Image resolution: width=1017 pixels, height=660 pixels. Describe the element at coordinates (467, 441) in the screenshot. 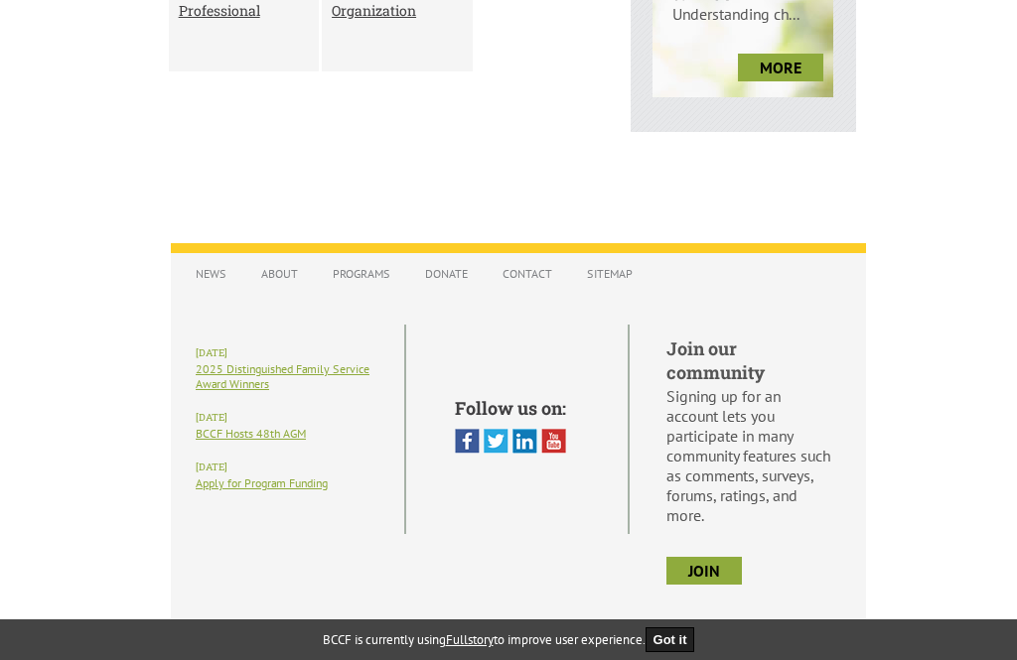

I see `img: Facebook` at that location.